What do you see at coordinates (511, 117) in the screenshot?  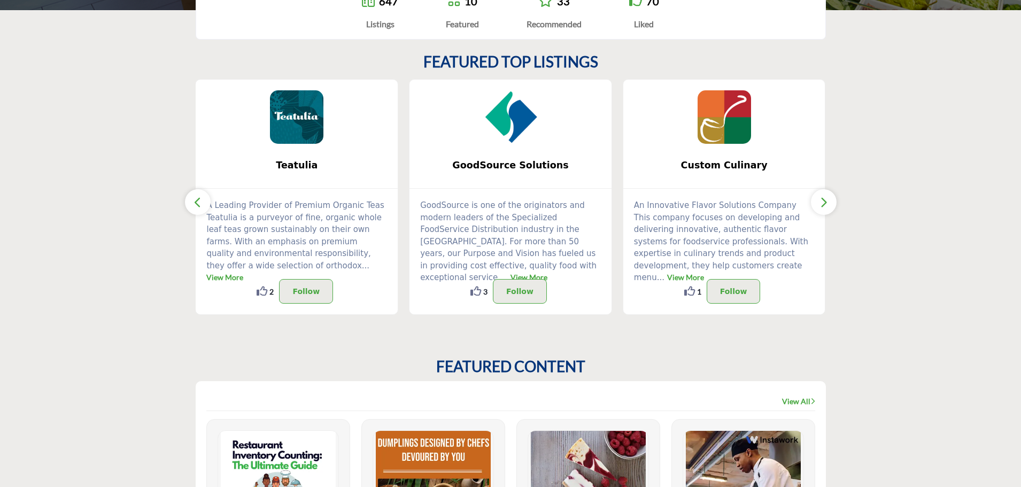 I see `img: GoodSource Solutions` at bounding box center [511, 117].